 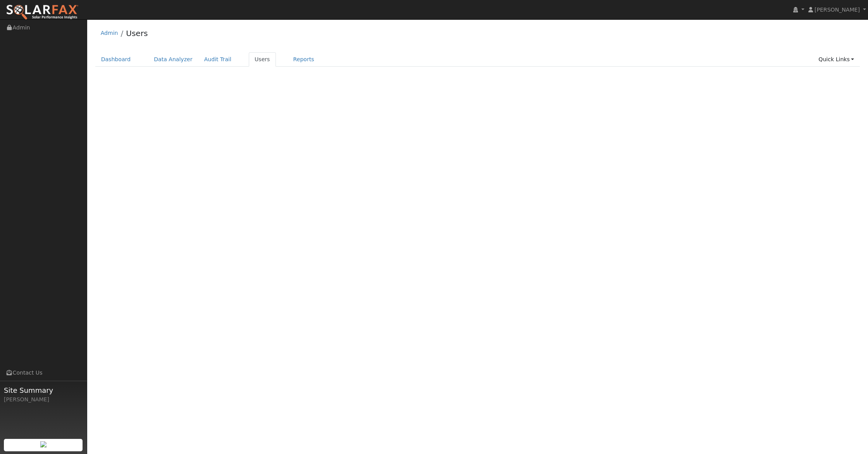 What do you see at coordinates (173, 59) in the screenshot?
I see `a: Data Analyzer` at bounding box center [173, 59].